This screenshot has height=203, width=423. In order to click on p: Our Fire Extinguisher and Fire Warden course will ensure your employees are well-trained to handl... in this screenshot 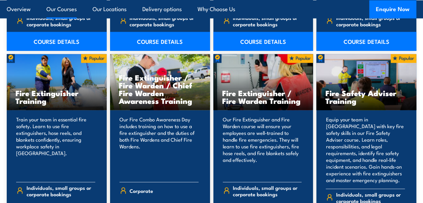, I will do `click(262, 146)`.